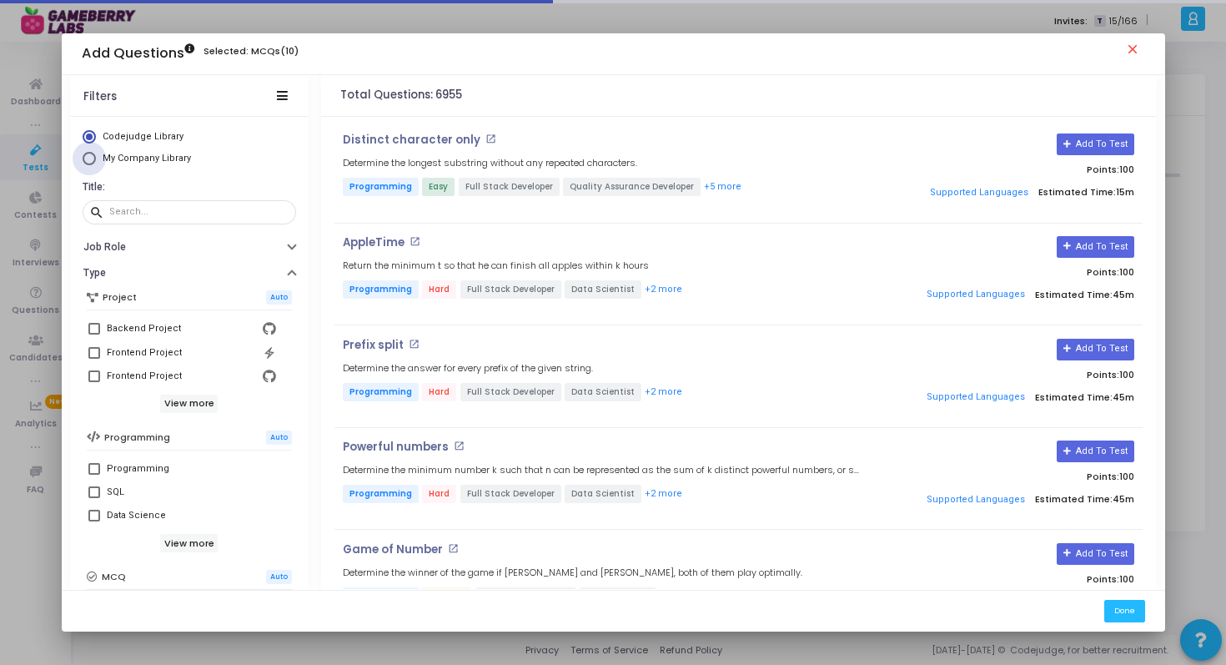 The width and height of the screenshot is (1226, 665). What do you see at coordinates (631, 187) in the screenshot?
I see `span: Quality Assurance Developer` at bounding box center [631, 187].